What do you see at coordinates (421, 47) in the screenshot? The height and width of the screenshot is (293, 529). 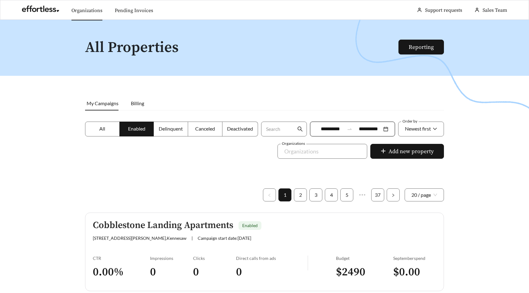 I see `a: Reporting` at bounding box center [421, 47].